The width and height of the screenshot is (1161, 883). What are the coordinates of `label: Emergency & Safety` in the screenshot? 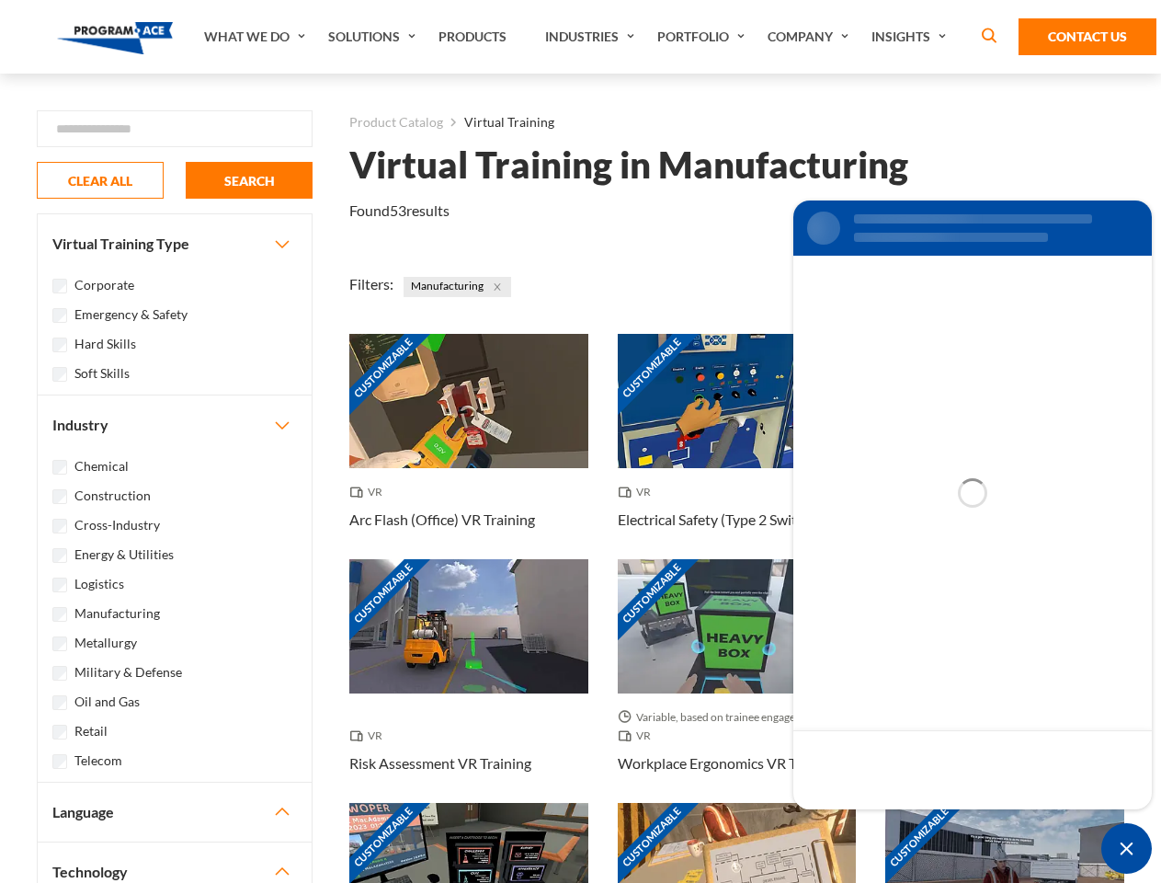 It's located at (131, 314).